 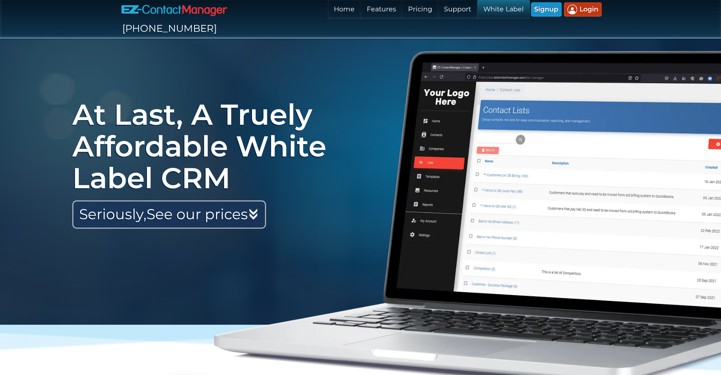 I want to click on h1: At Last, A Truely Affordable White Label CRM, so click(x=209, y=147).